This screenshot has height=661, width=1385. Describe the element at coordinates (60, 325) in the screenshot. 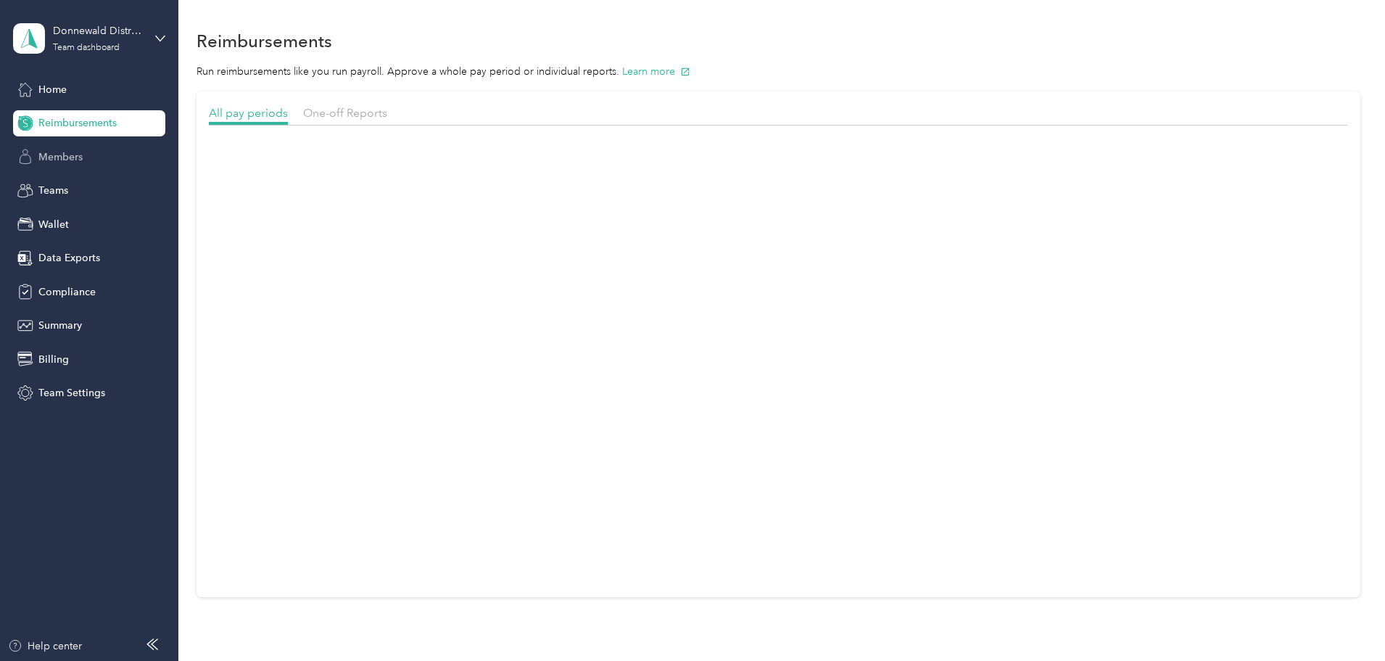

I see `span: Summary` at that location.